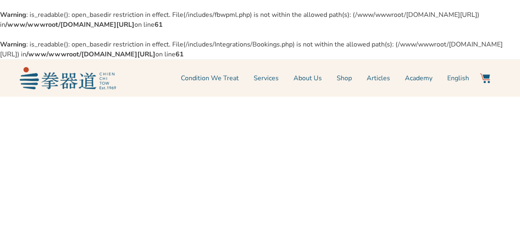 The image size is (520, 244). Describe the element at coordinates (344, 78) in the screenshot. I see `a: Shop` at that location.